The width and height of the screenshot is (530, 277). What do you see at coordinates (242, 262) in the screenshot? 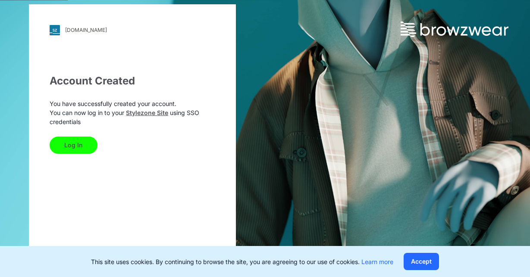
I see `p: This site uses cookies. By continuing to browse the site, you are agreeing to our use of cookies.` at bounding box center [242, 262].